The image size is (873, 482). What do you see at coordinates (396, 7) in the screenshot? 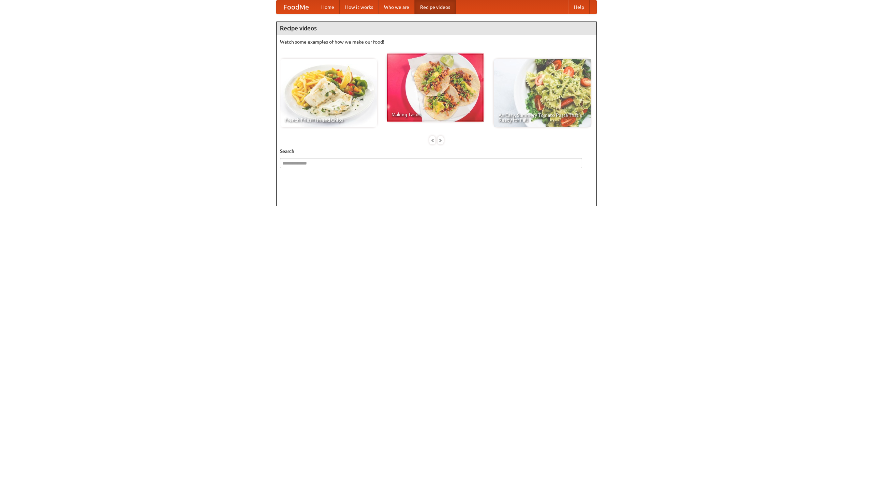
I see `a: Who we are` at bounding box center [396, 7].